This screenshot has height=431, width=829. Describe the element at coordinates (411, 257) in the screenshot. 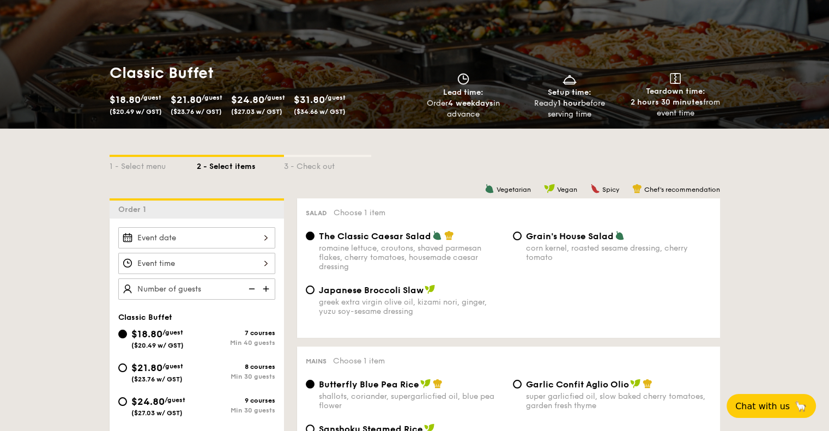

I see `div: romaine lettuce, croutons, shaved parmesan flakes, cherry tomatoes, housemade caesar dressing` at that location.